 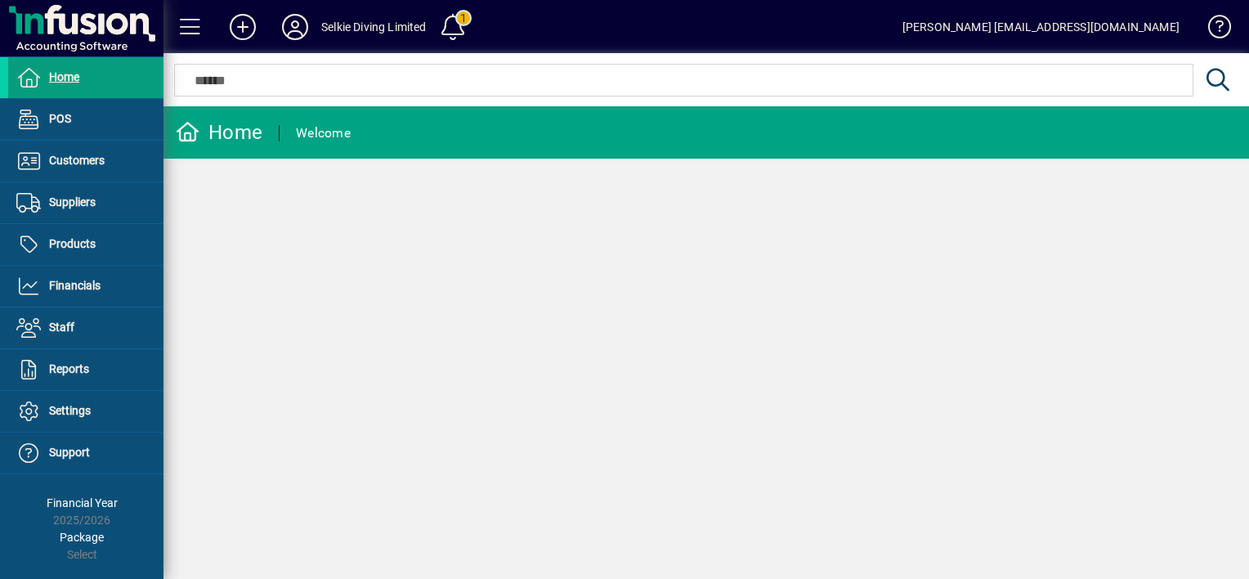 What do you see at coordinates (86, 328) in the screenshot?
I see `a: Staff` at bounding box center [86, 328].